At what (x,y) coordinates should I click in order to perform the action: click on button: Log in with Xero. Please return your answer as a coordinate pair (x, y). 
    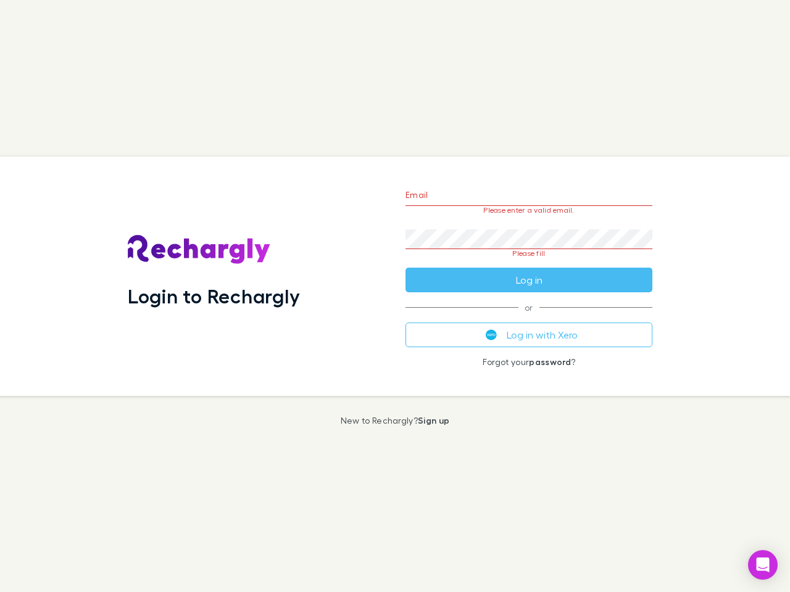
    Looking at the image, I should click on (529, 335).